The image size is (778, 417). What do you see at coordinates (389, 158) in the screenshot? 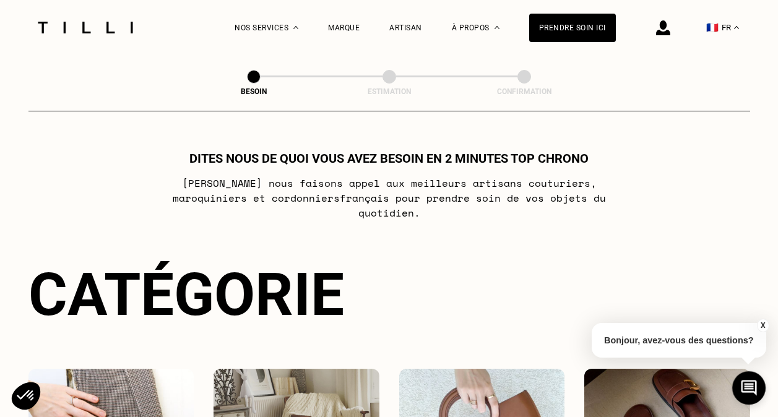
I see `h1: Dites nous de quoi vous avez besoin en 2 minutes top chrono` at bounding box center [389, 158].